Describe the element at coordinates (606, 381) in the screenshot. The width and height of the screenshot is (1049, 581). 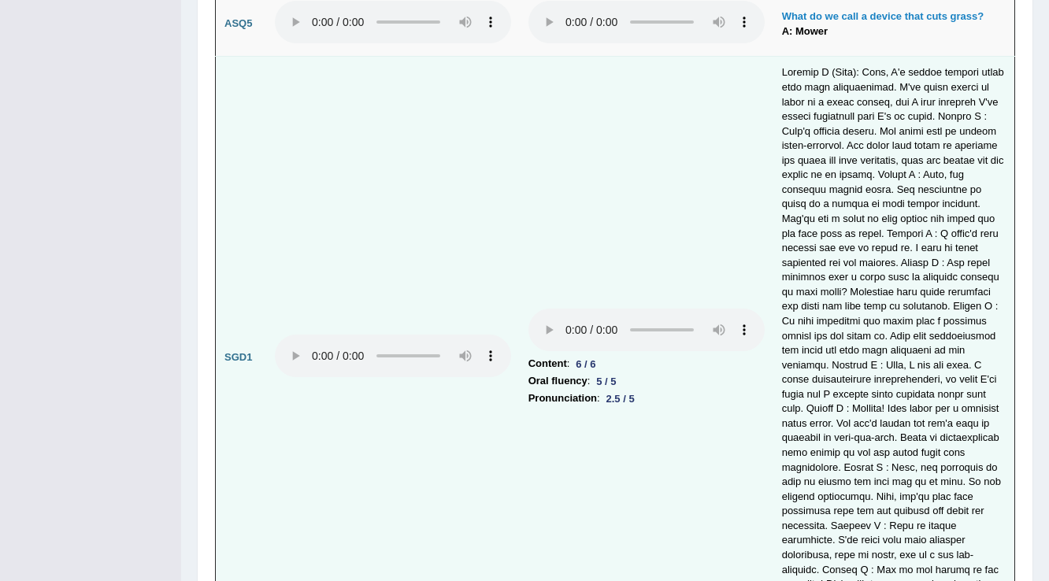
I see `div: 5 / 5` at that location.